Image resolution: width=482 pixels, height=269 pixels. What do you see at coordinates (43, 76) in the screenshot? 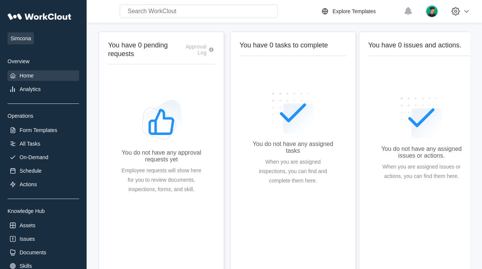
I see `a: Home` at bounding box center [43, 76].